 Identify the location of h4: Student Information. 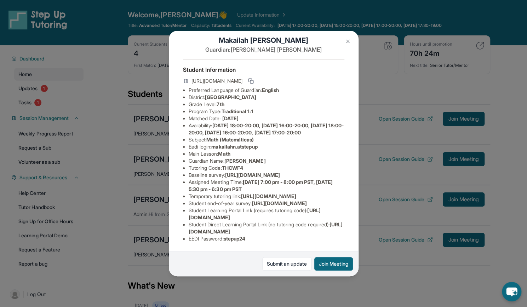
(264, 70).